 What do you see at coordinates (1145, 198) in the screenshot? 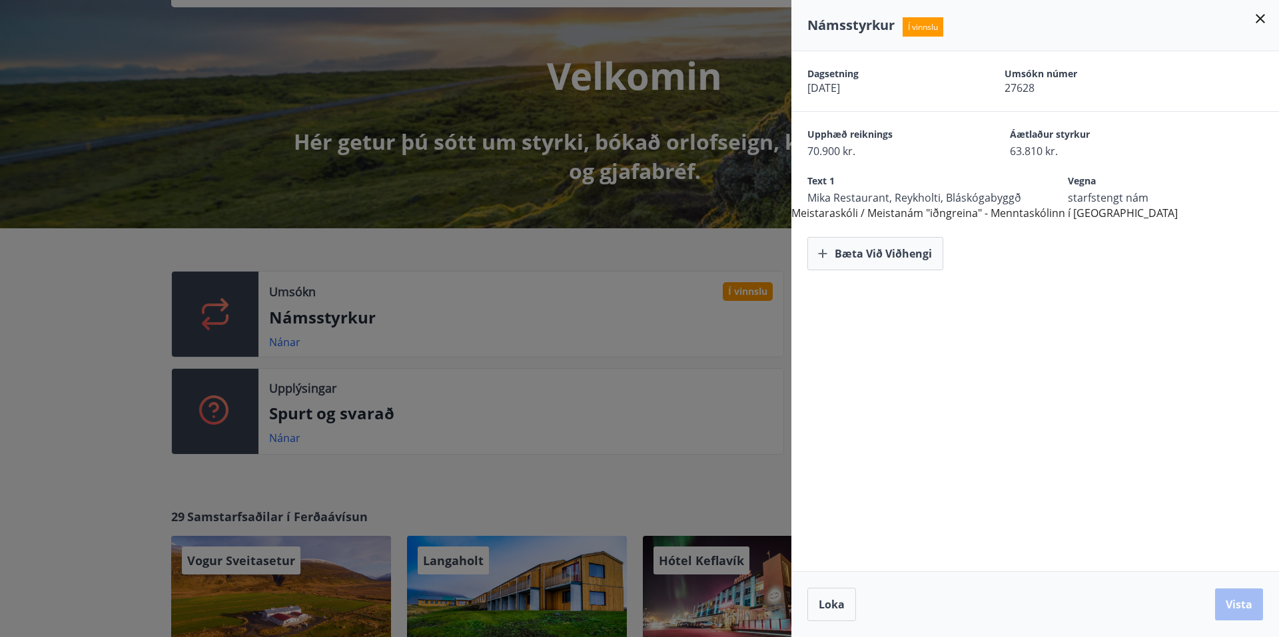
I see `span: starfstengt nám` at bounding box center [1145, 198].